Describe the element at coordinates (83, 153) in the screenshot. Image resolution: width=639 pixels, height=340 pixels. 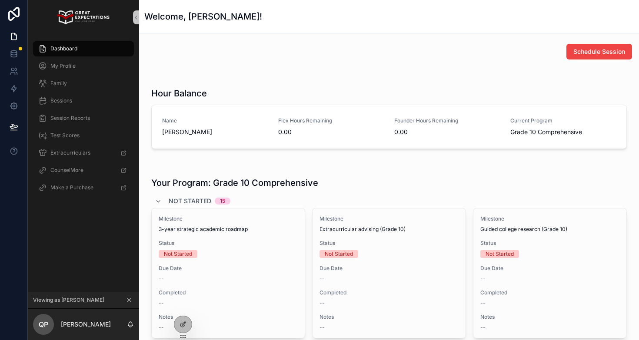
I see `a: Extracurriculars` at that location.